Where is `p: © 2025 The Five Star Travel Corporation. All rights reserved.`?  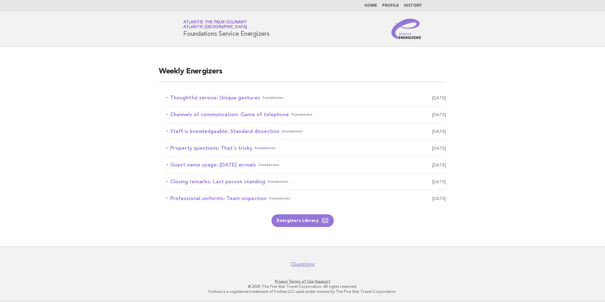 p: © 2025 The Five Star Travel Corporation. All rights reserved. is located at coordinates (303, 286).